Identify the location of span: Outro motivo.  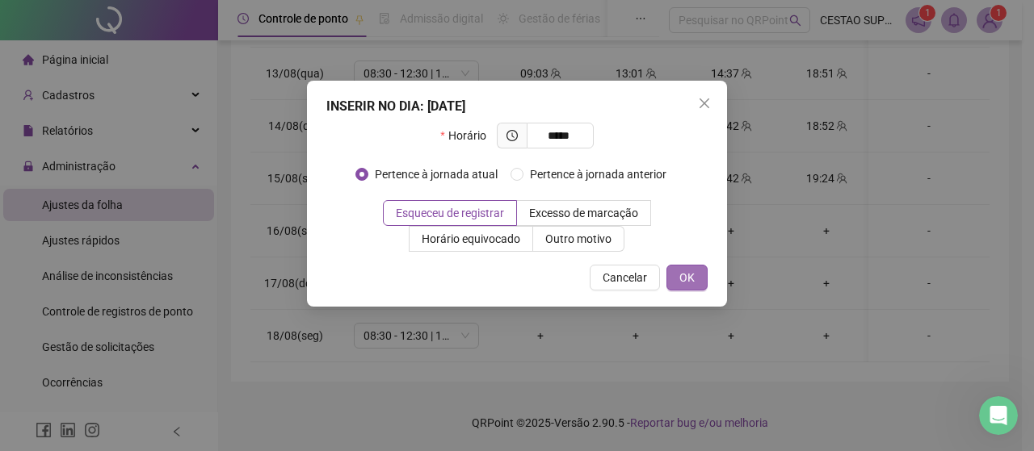
(578, 239).